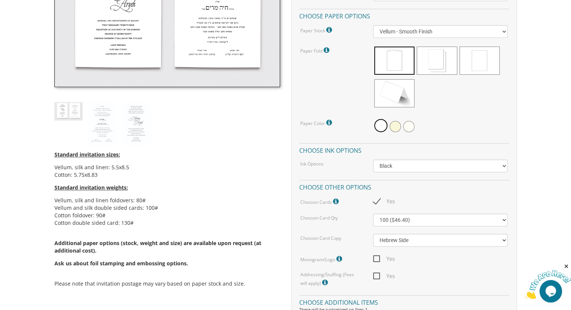  I want to click on span: Additional paper options (stock, weight and size) are available upon request (at additional cost)., so click(167, 254).